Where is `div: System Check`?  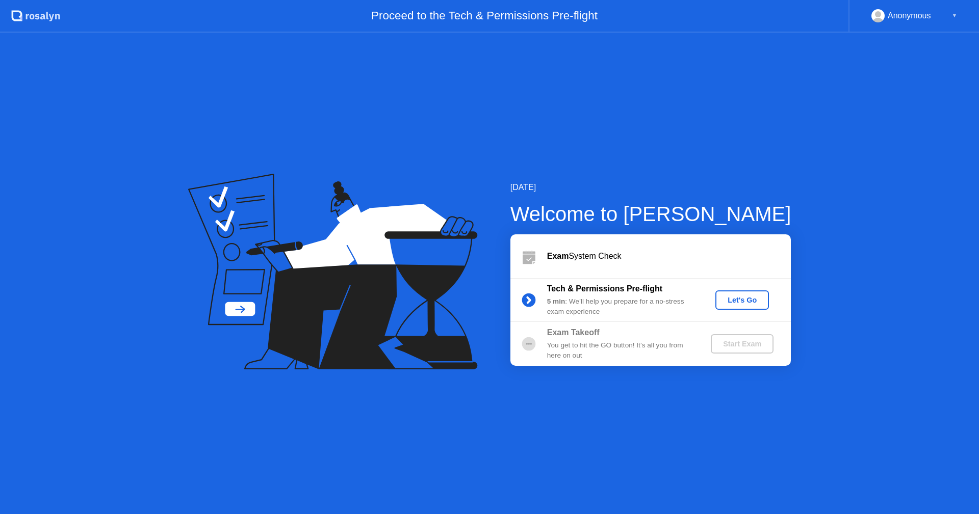
div: System Check is located at coordinates (669, 256).